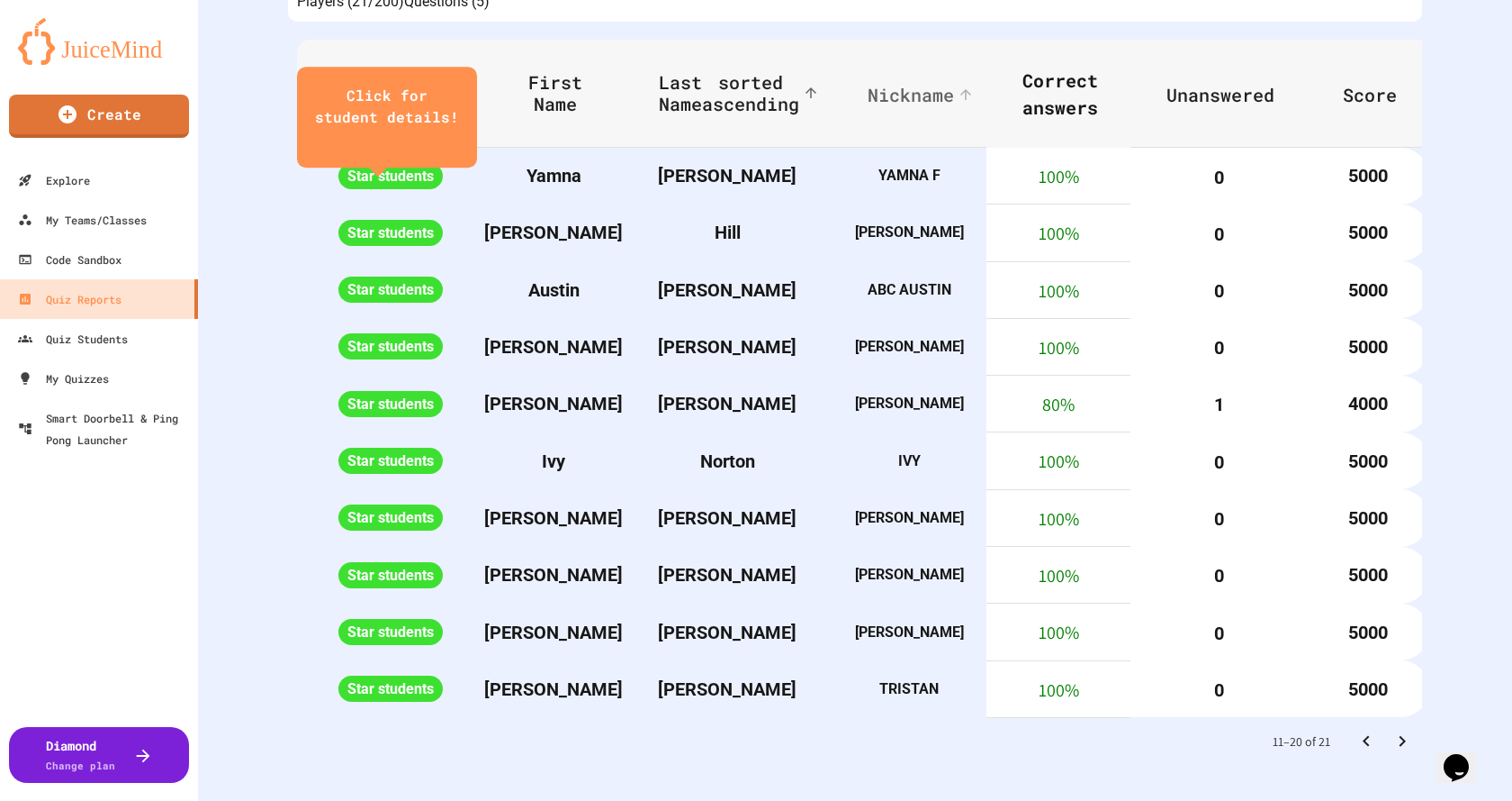 The width and height of the screenshot is (1512, 801). Describe the element at coordinates (99, 755) in the screenshot. I see `a: DiamondChange plan` at that location.